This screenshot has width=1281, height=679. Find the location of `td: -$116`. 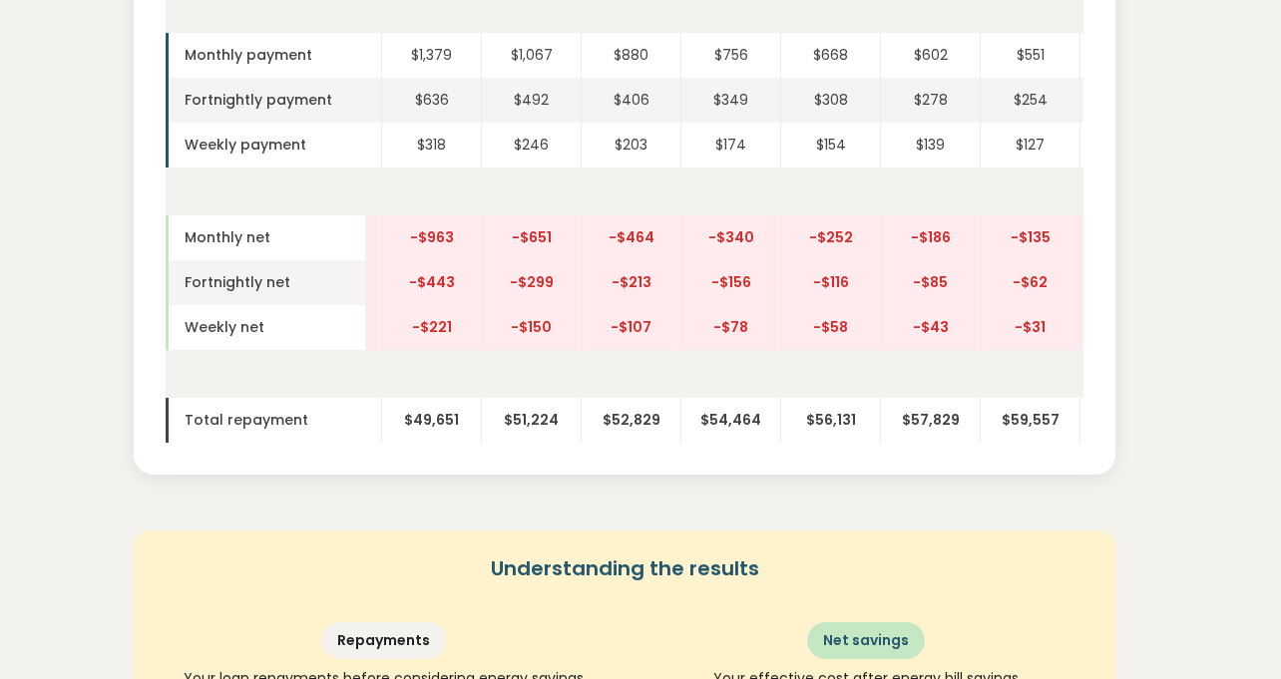

td: -$116 is located at coordinates (830, 282).